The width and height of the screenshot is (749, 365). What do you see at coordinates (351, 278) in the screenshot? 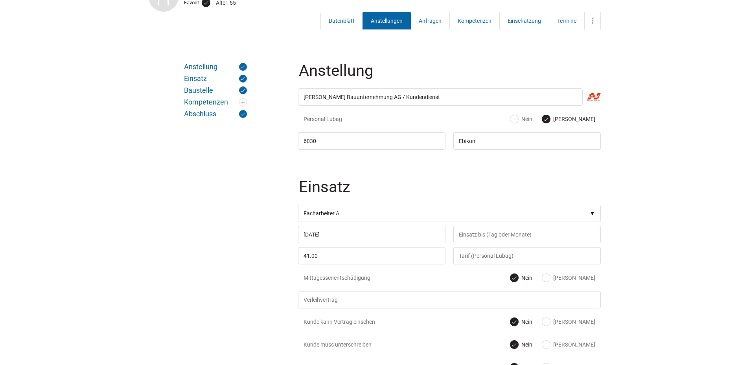
I see `span: Mittagessenentschädigung` at bounding box center [351, 278].